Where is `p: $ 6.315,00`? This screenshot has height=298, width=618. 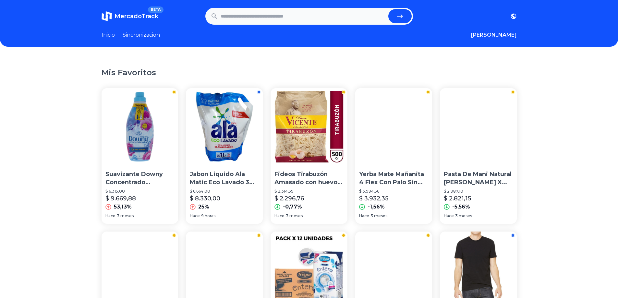 p: $ 6.315,00 is located at coordinates (140, 191).